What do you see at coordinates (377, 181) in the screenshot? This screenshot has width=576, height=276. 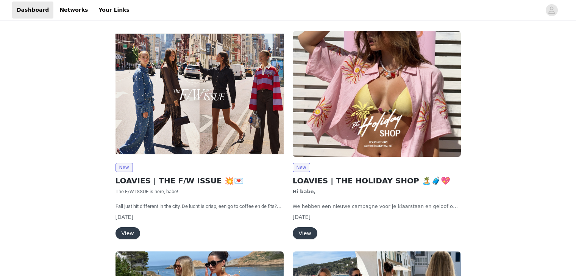 I see `h2: LOAVIES | THE HOLIDAY SHOP 🏝️🧳💖` at bounding box center [377, 181].